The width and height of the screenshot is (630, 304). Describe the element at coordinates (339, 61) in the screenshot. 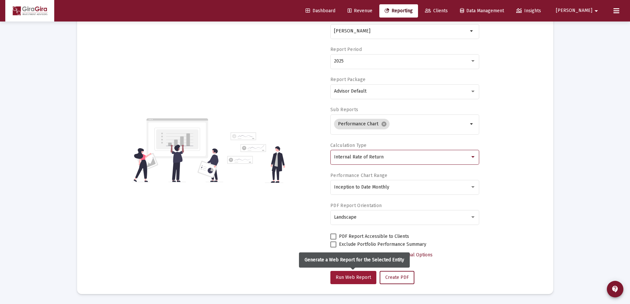

I see `span: 2025` at that location.